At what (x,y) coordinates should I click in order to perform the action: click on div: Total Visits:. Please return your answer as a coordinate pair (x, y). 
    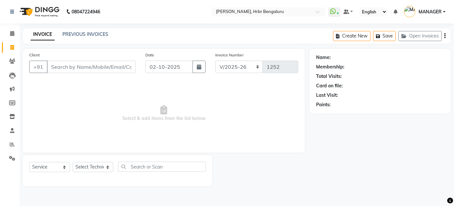
    Looking at the image, I should click on (329, 76).